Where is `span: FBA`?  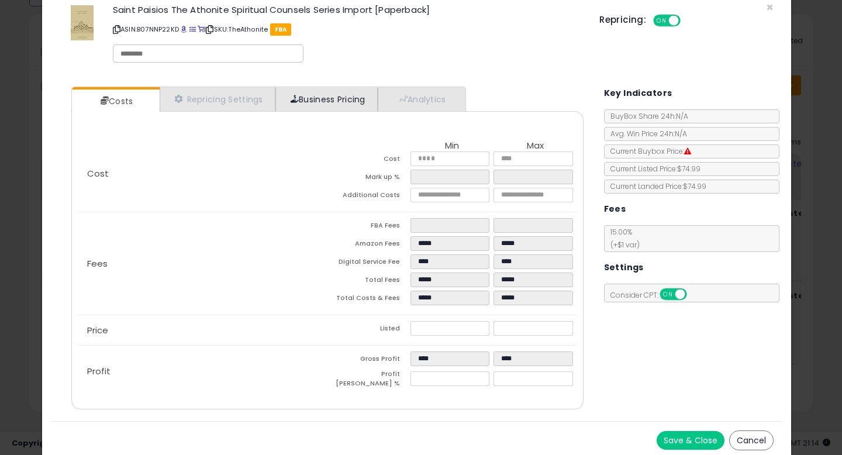 span: FBA is located at coordinates (281, 29).